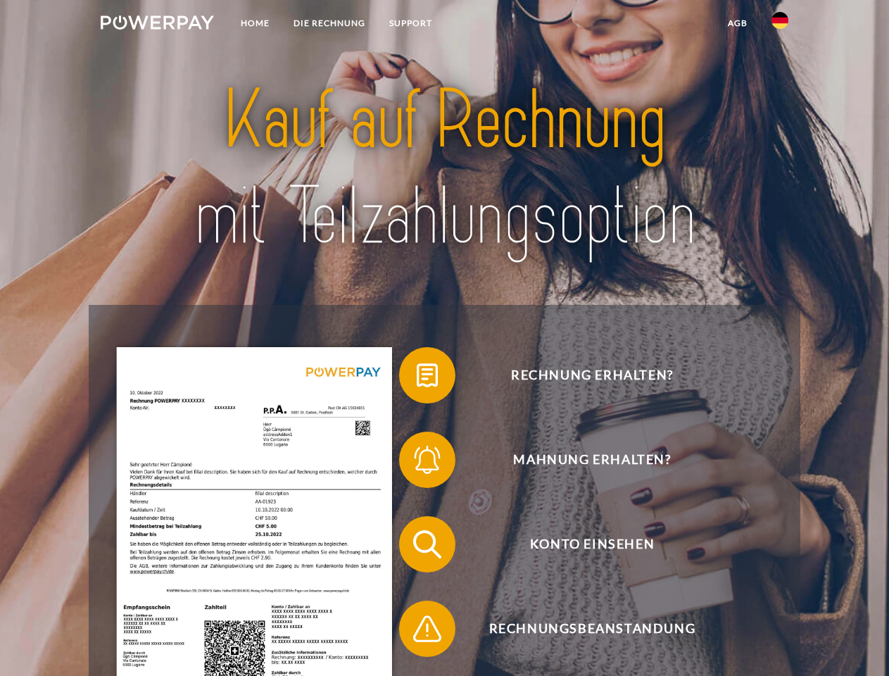 The width and height of the screenshot is (889, 676). I want to click on a: agb, so click(738, 23).